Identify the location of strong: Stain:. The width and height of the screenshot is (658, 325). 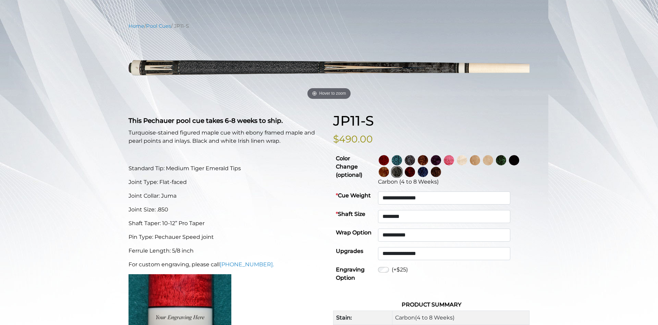
(344, 317).